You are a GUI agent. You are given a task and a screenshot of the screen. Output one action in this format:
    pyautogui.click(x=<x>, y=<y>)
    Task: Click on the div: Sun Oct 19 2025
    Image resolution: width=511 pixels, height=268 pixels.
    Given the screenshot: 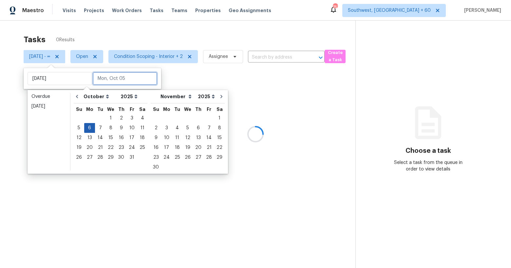 What is the action you would take?
    pyautogui.click(x=79, y=148)
    